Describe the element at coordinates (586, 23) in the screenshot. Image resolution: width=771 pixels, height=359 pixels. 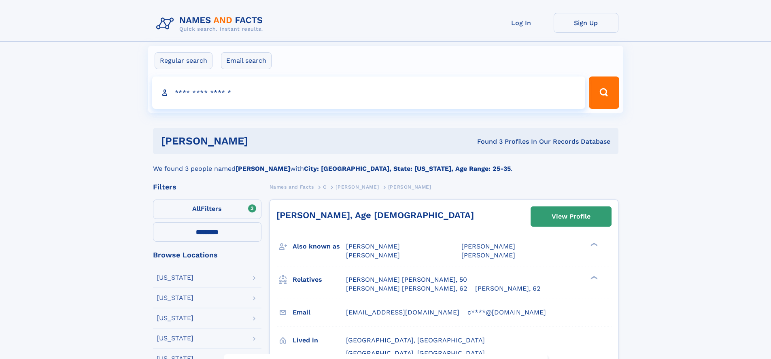
I see `a: Sign Up` at that location.